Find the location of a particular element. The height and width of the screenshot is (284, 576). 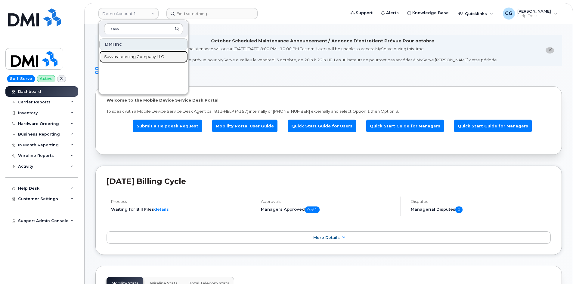

h5: Managers Approved is located at coordinates (328, 210).